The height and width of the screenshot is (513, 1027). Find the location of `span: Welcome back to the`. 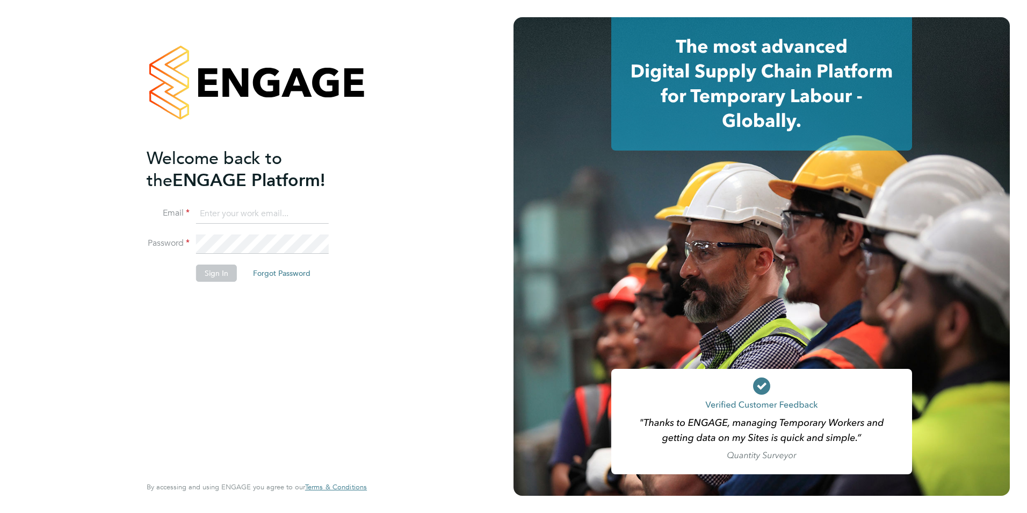

span: Welcome back to the is located at coordinates (214, 169).